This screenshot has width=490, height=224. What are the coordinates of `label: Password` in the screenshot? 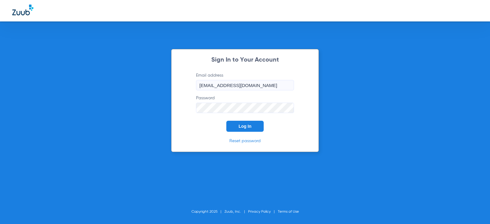 It's located at (245, 104).